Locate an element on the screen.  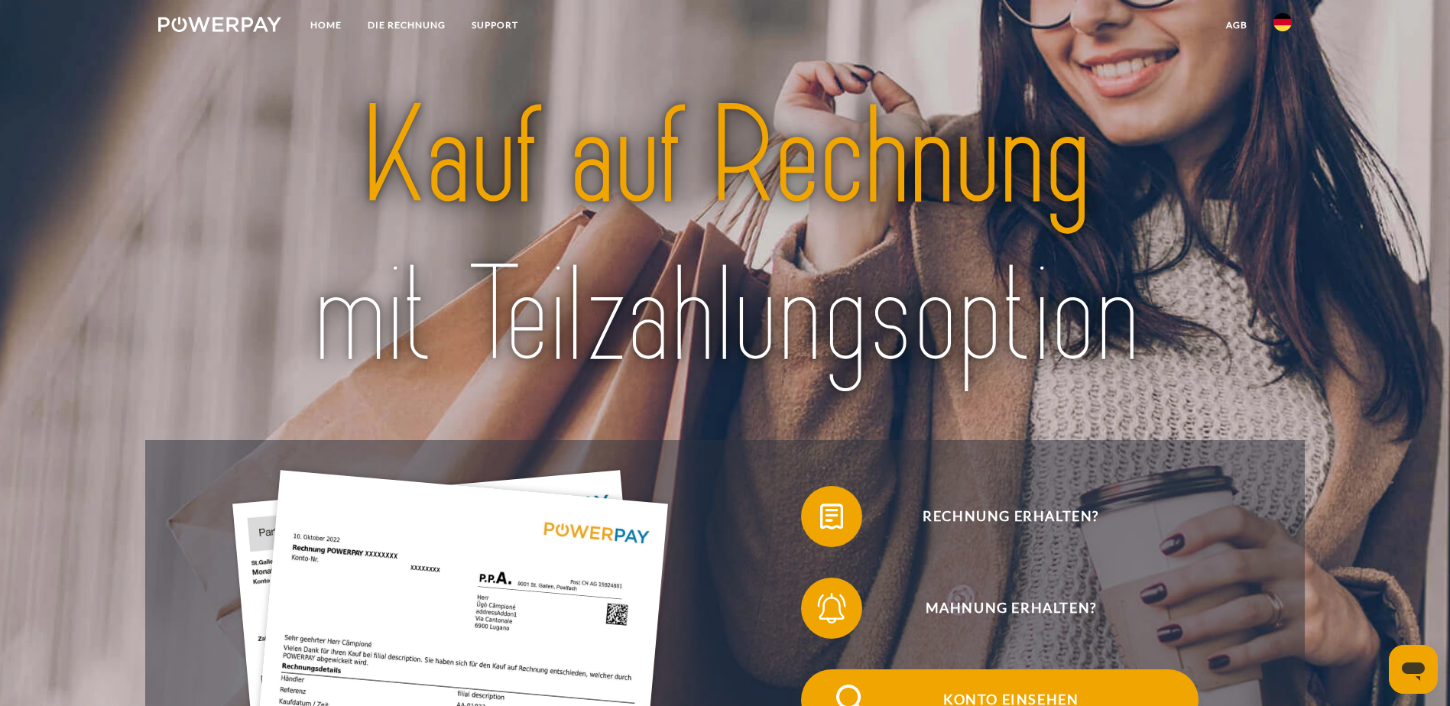
a: Mahnung erhalten? is located at coordinates (999, 608).